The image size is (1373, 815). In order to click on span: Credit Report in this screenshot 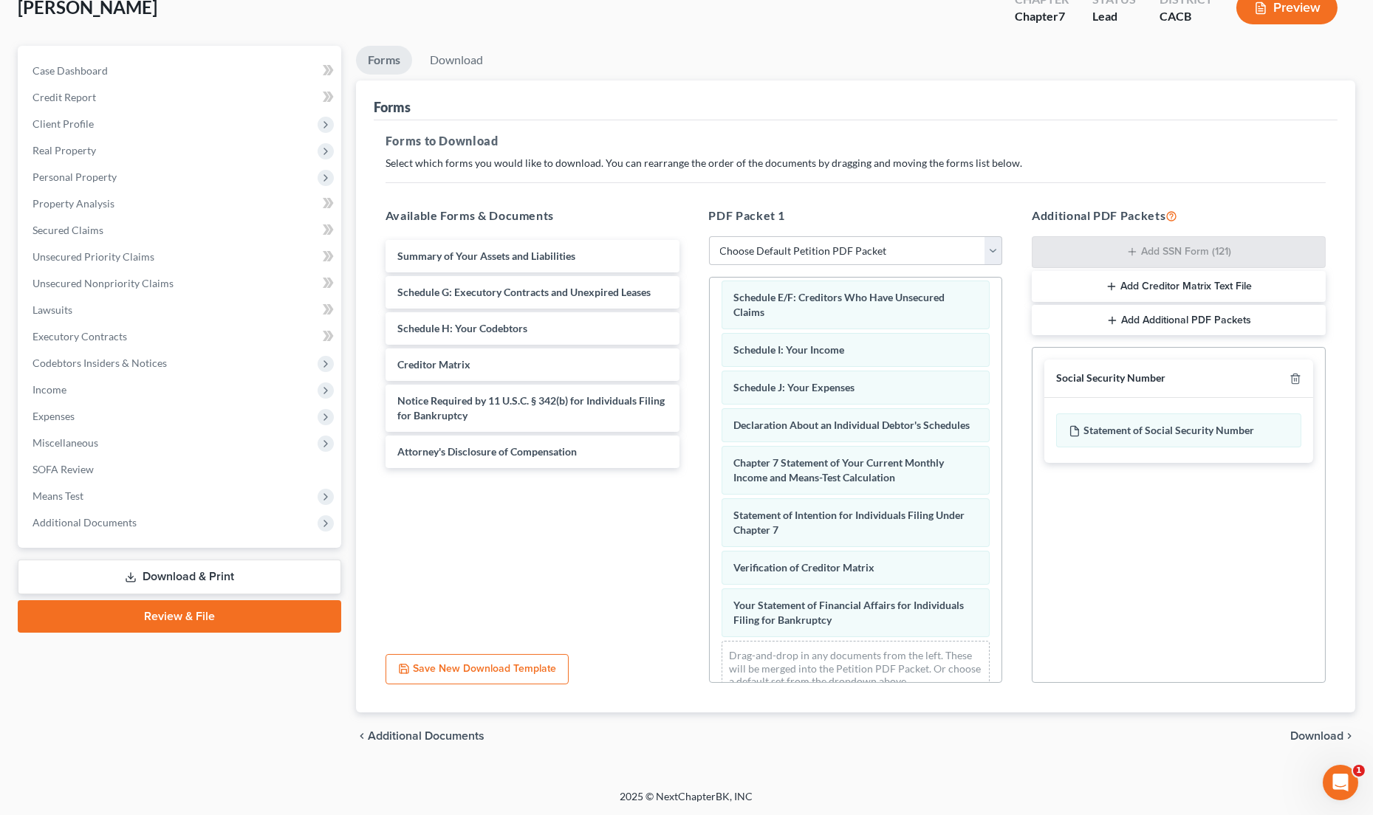, I will do `click(64, 97)`.